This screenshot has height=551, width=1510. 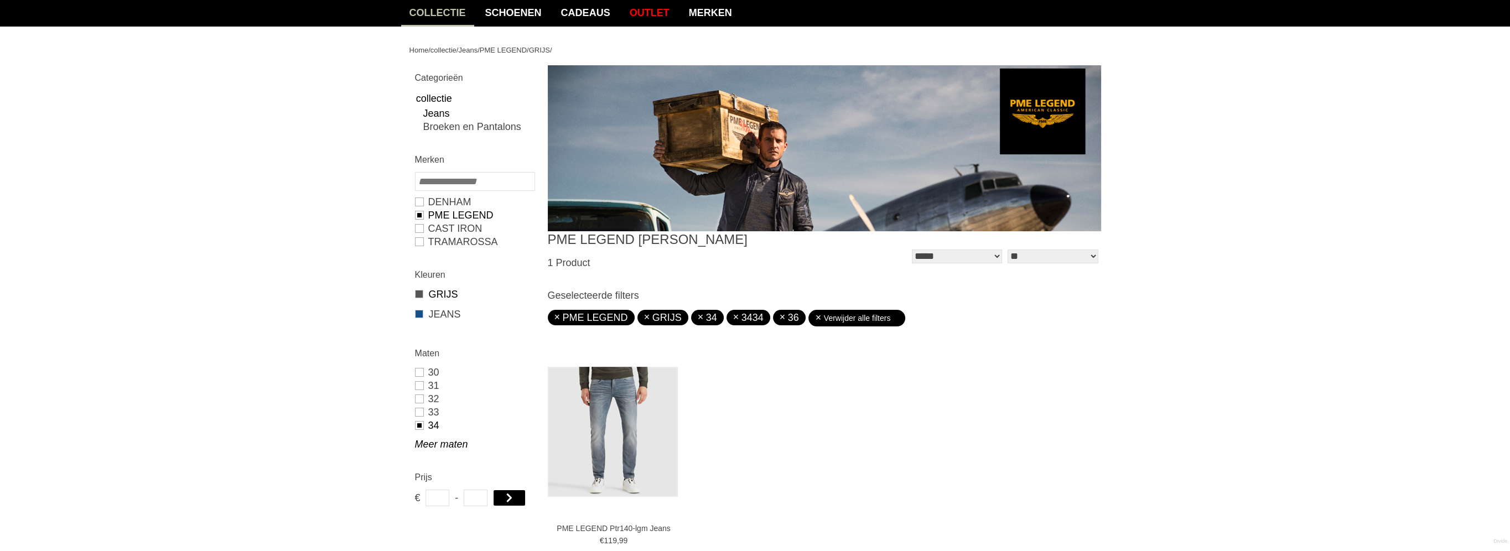 What do you see at coordinates (614, 528) in the screenshot?
I see `a: PME LEGEND Ptr140-lgm Jeans` at bounding box center [614, 528].